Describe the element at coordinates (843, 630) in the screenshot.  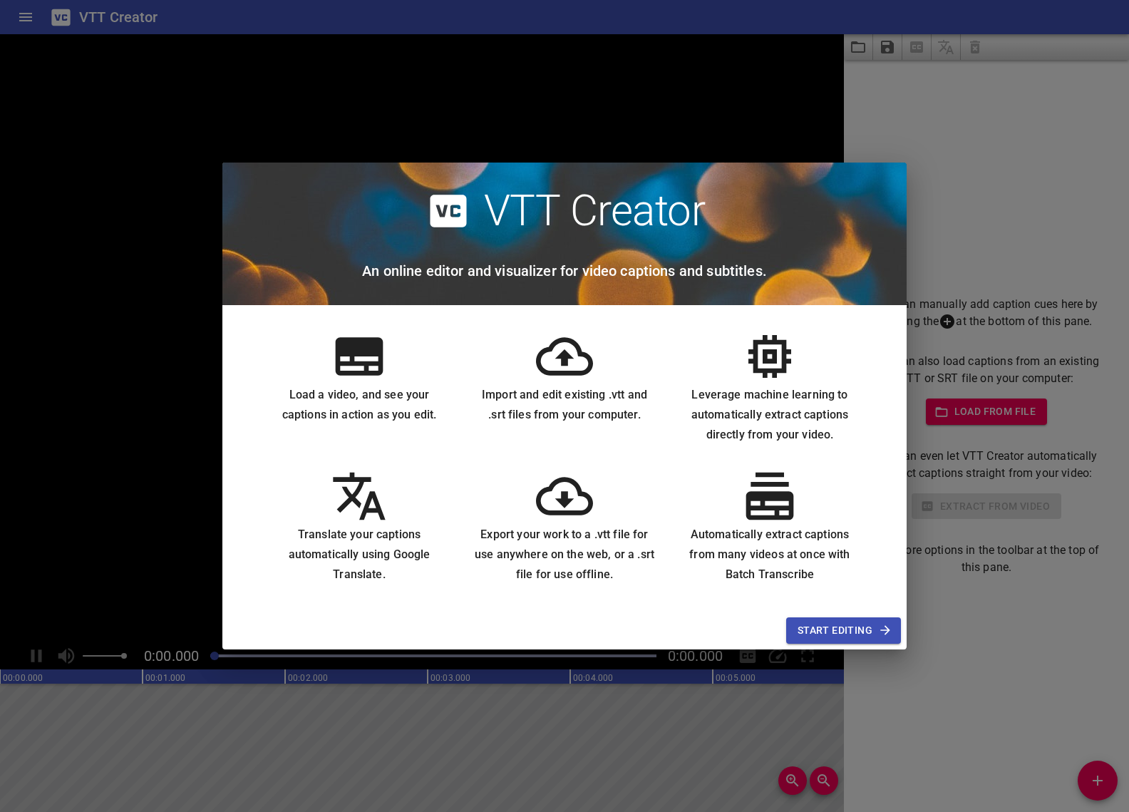
I see `span: Start Editing` at that location.